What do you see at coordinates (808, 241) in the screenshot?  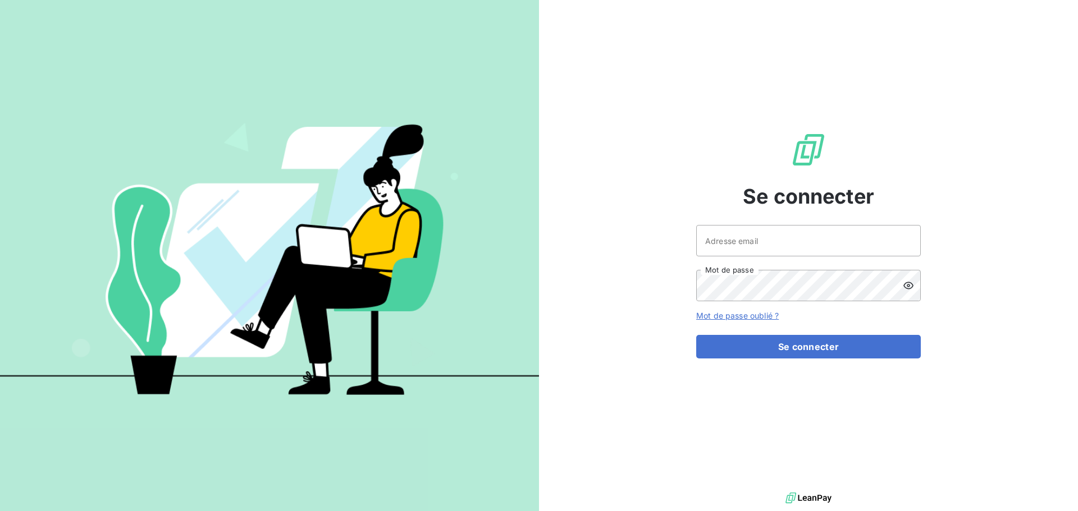 I see `input: placeholder` at bounding box center [808, 241].